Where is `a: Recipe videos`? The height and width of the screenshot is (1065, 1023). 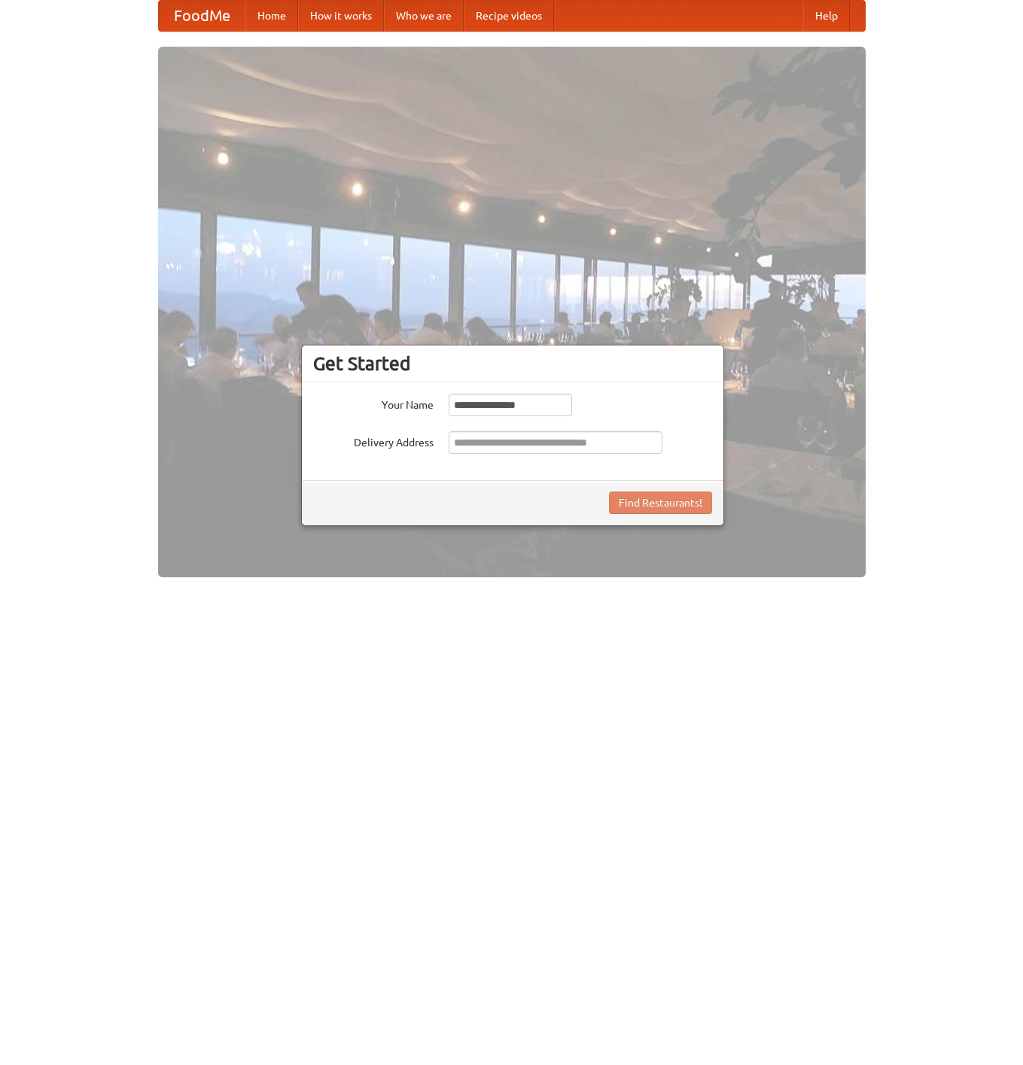
a: Recipe videos is located at coordinates (509, 16).